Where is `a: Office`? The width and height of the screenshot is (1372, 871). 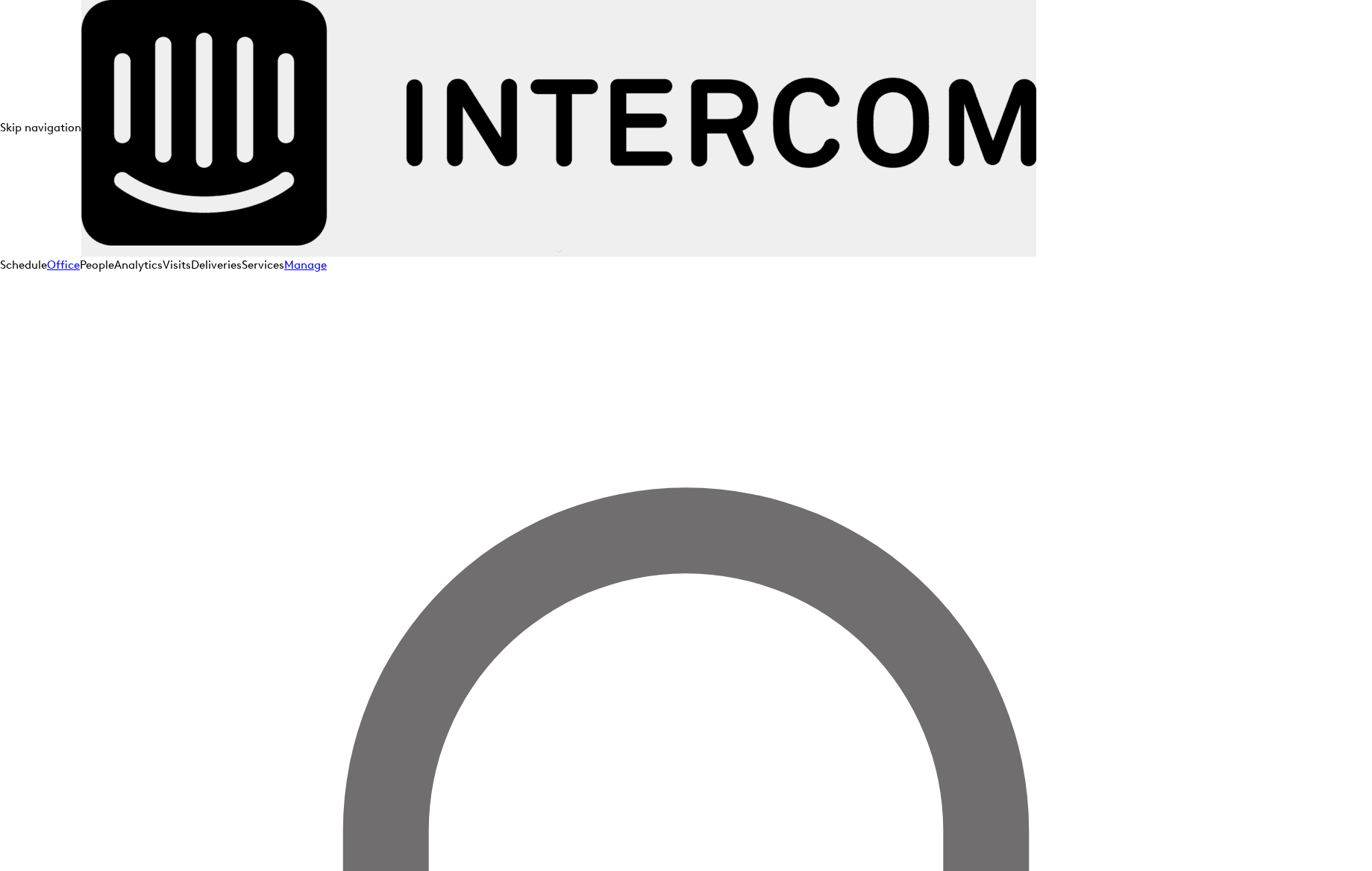
a: Office is located at coordinates (64, 265).